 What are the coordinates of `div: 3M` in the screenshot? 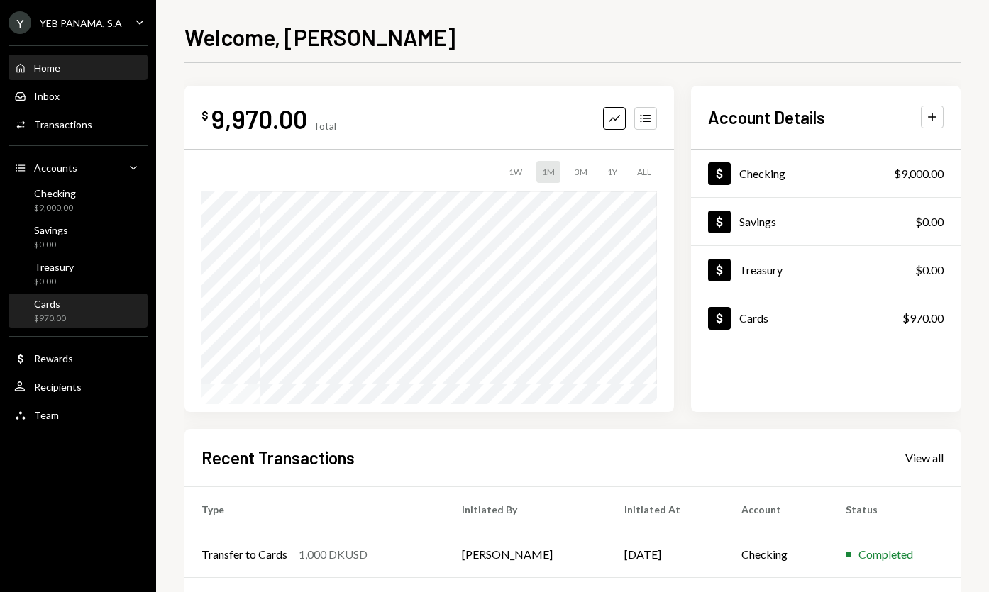 It's located at (581, 172).